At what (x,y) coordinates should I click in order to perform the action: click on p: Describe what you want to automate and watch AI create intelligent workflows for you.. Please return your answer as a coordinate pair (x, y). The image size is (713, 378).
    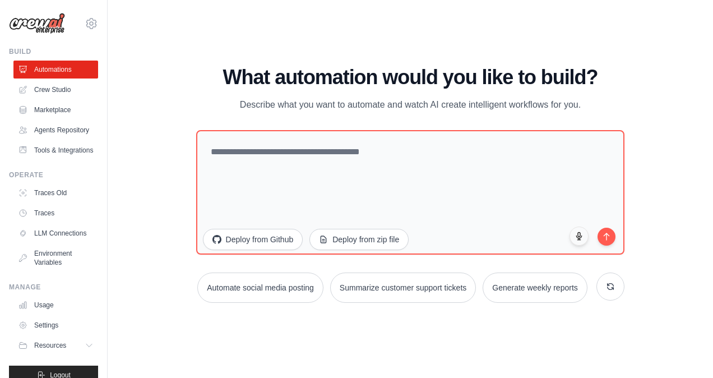
    Looking at the image, I should click on (410, 105).